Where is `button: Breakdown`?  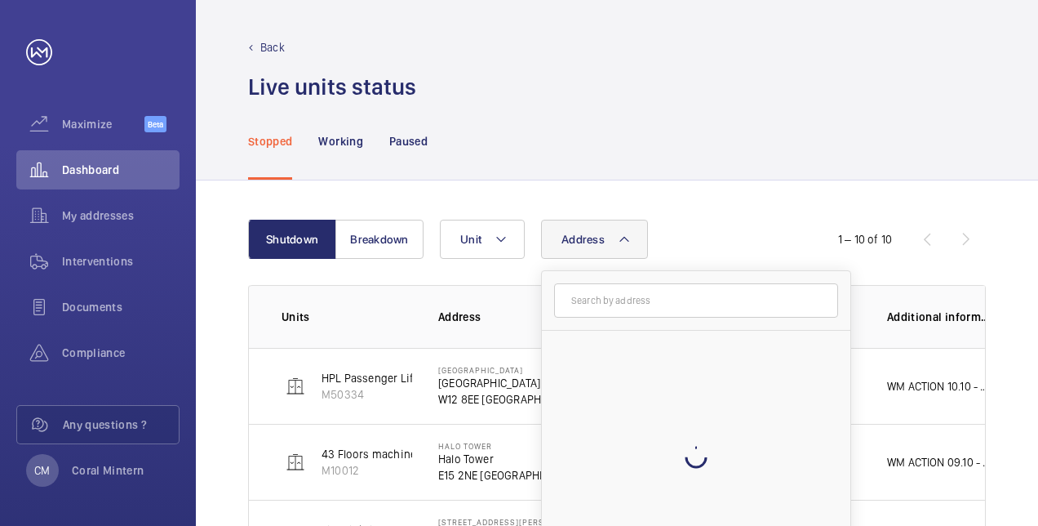
button: Breakdown is located at coordinates (379, 239).